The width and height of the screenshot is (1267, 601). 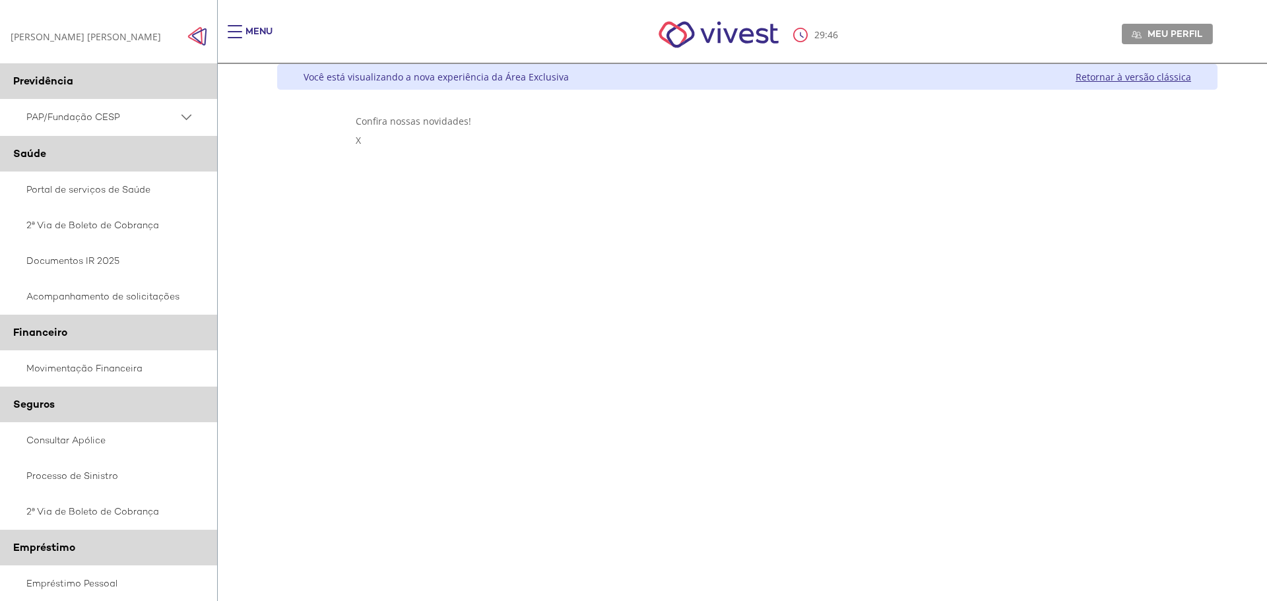 What do you see at coordinates (819, 34) in the screenshot?
I see `span: 29` at bounding box center [819, 34].